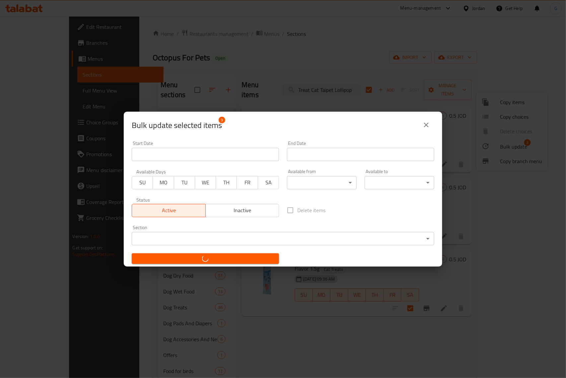 The width and height of the screenshot is (566, 378). I want to click on span: FR, so click(247, 183).